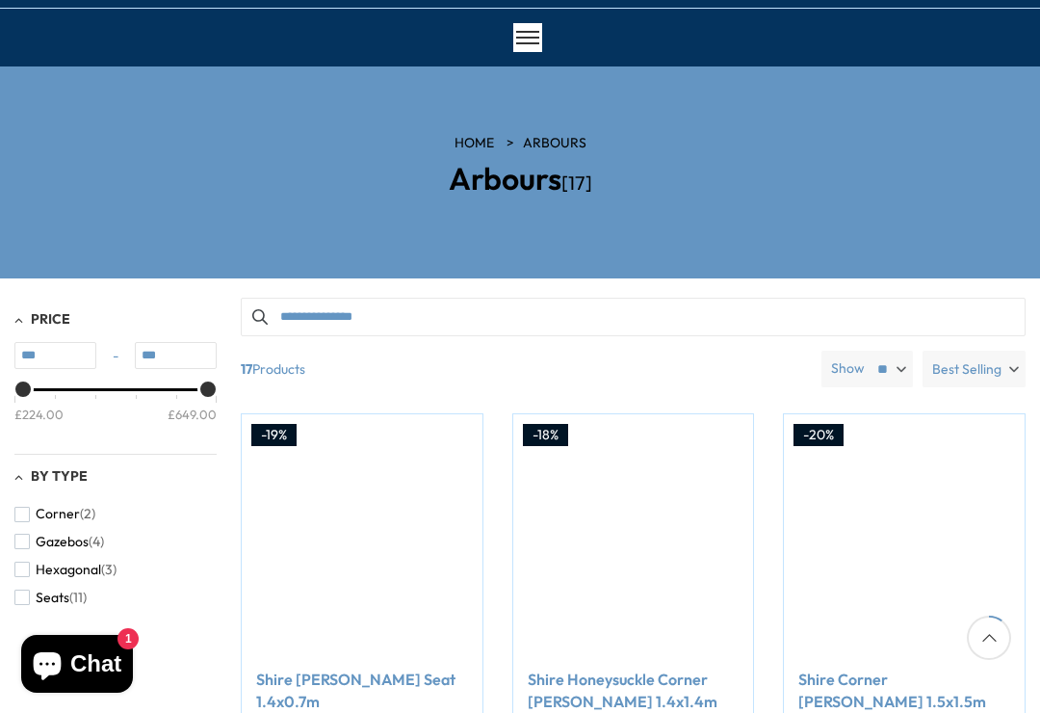  I want to click on span: (3), so click(109, 569).